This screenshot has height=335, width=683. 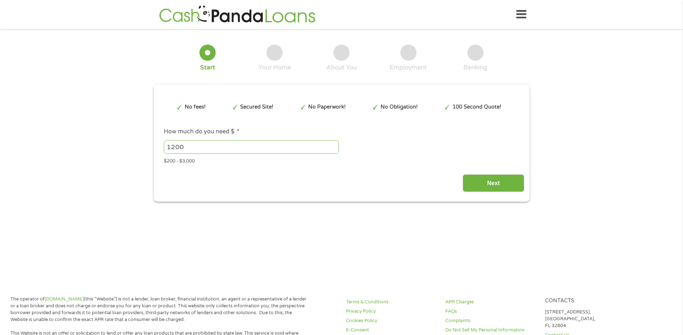 What do you see at coordinates (477, 107) in the screenshot?
I see `p: 100 Second Quote!` at bounding box center [477, 107].